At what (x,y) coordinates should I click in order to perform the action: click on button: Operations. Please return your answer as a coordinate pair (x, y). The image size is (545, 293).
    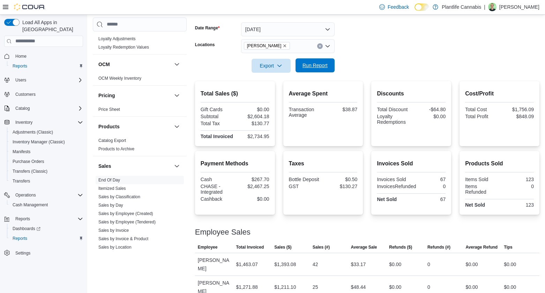
    Looking at the image, I should click on (25, 195).